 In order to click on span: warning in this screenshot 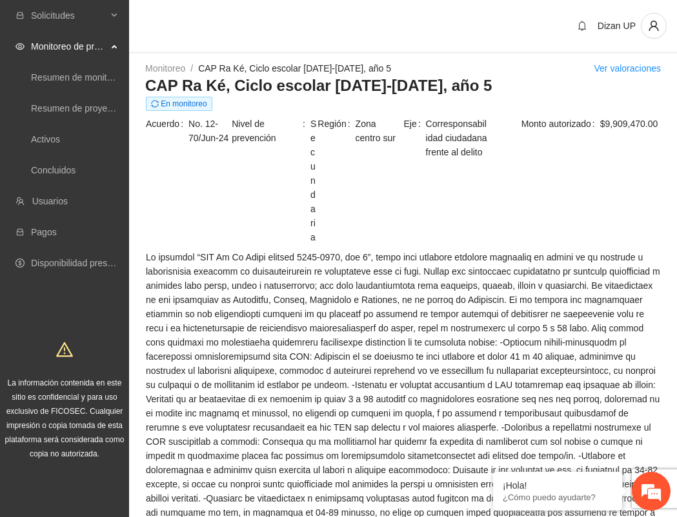, I will do `click(65, 350)`.